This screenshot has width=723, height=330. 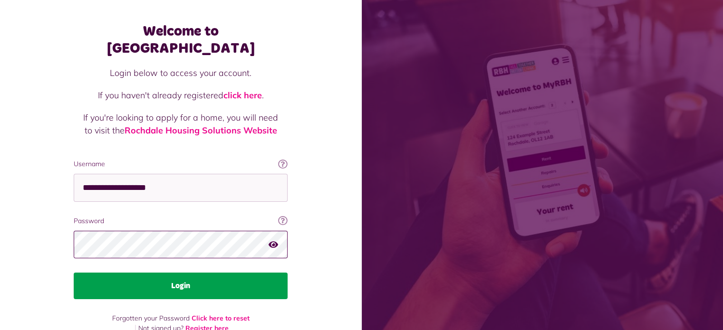 I want to click on button: Login, so click(x=181, y=286).